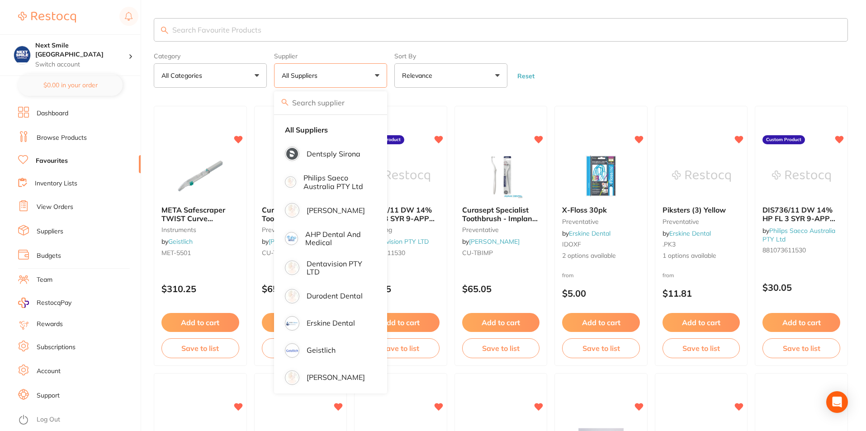 Image resolution: width=866 pixels, height=431 pixels. Describe the element at coordinates (55, 207) in the screenshot. I see `a: View Orders` at that location.